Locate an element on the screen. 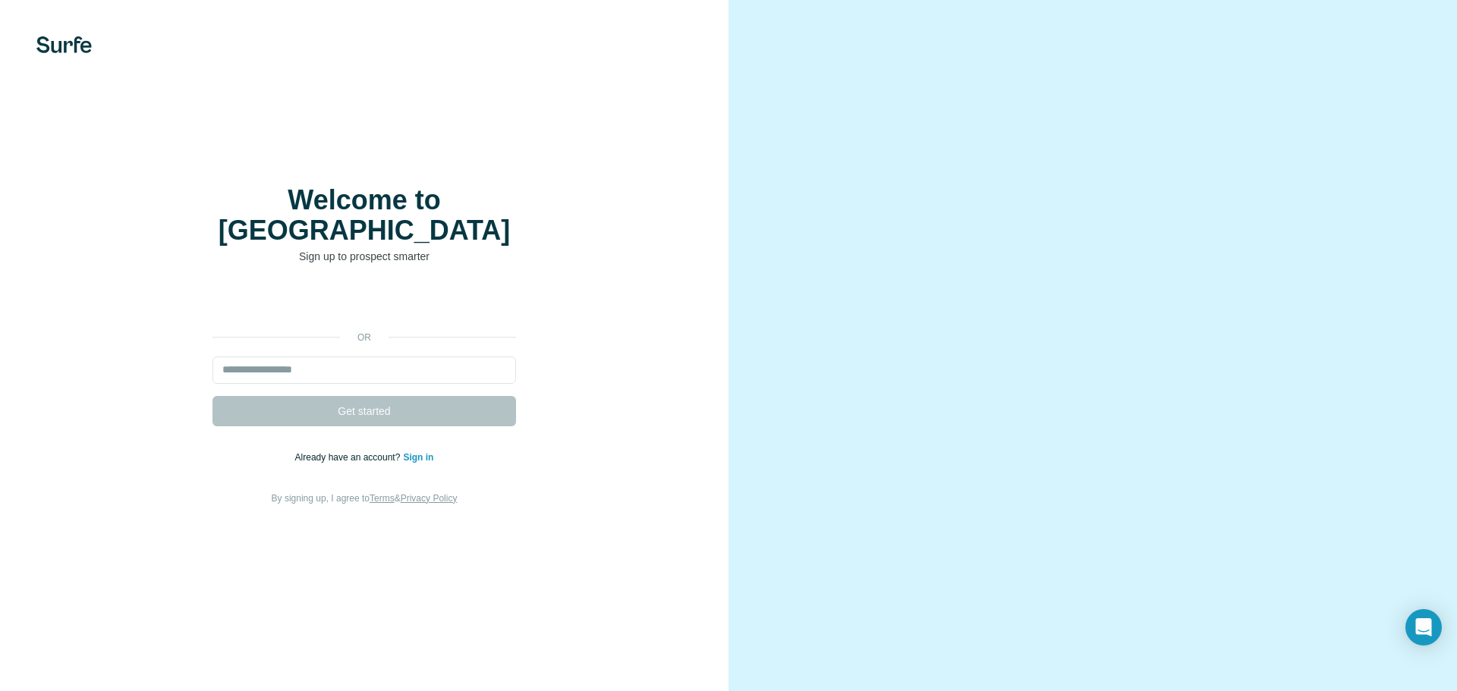 The width and height of the screenshot is (1457, 691). a: Privacy Policy is located at coordinates (429, 498).